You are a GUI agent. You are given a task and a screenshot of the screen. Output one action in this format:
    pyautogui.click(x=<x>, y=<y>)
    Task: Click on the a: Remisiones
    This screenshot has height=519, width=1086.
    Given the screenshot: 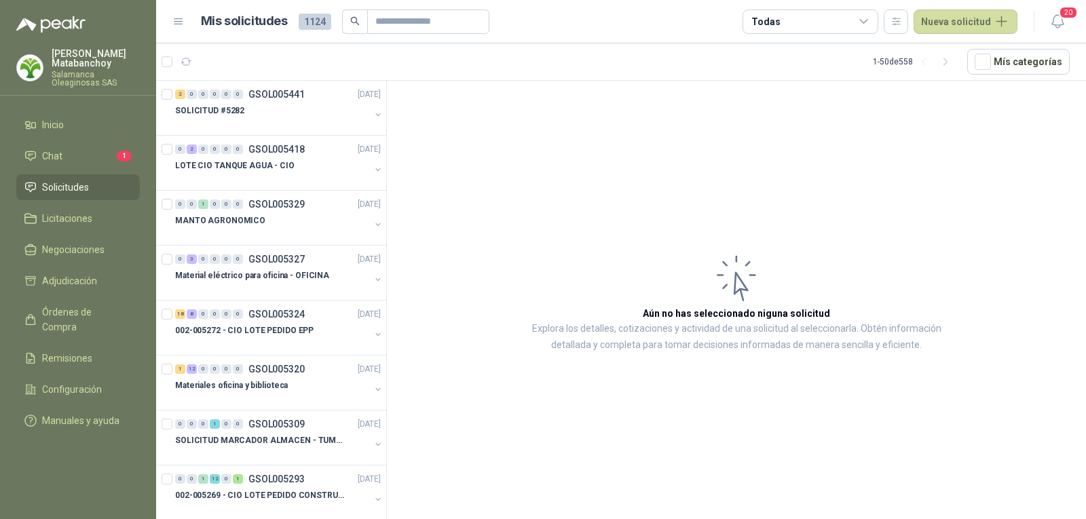 What is the action you would take?
    pyautogui.click(x=78, y=358)
    